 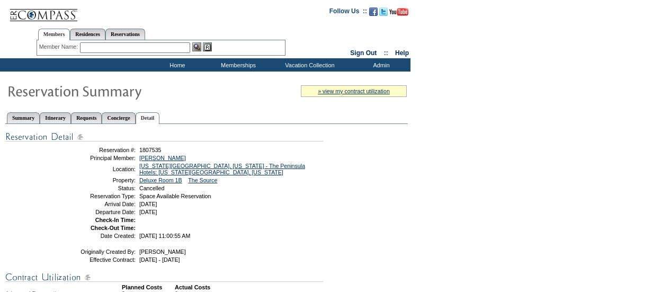 What do you see at coordinates (402, 53) in the screenshot?
I see `a: Help` at bounding box center [402, 53].